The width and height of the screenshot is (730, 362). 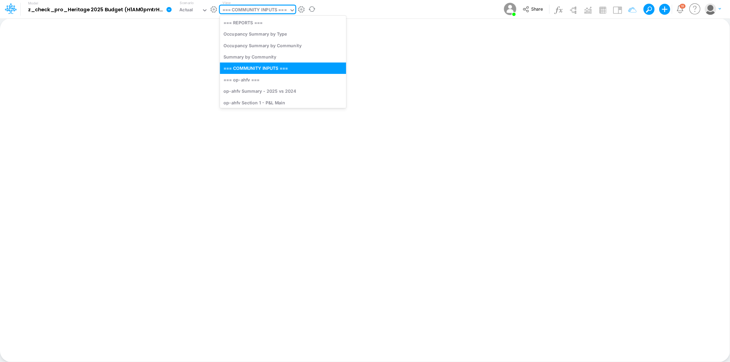 I want to click on div: Summary by Community, so click(x=283, y=56).